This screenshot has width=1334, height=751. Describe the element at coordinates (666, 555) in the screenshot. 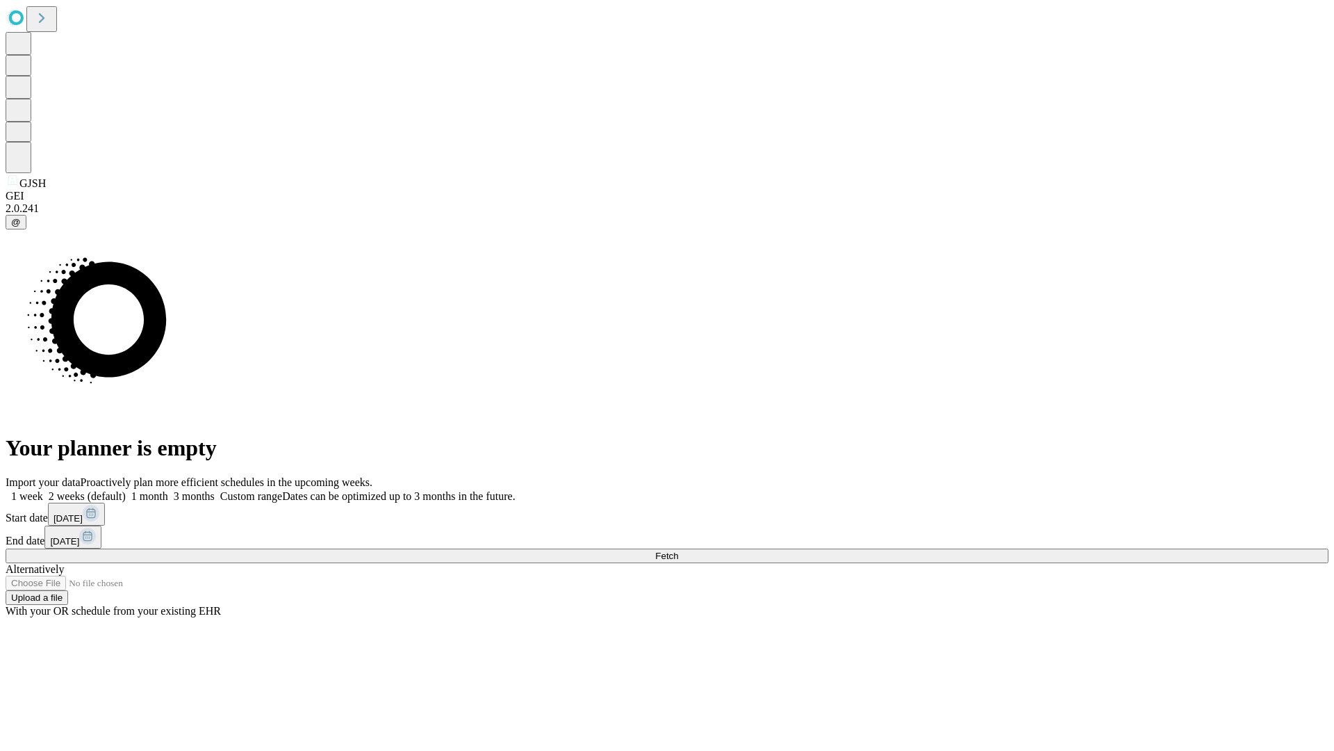

I see `span: Fetch` at that location.